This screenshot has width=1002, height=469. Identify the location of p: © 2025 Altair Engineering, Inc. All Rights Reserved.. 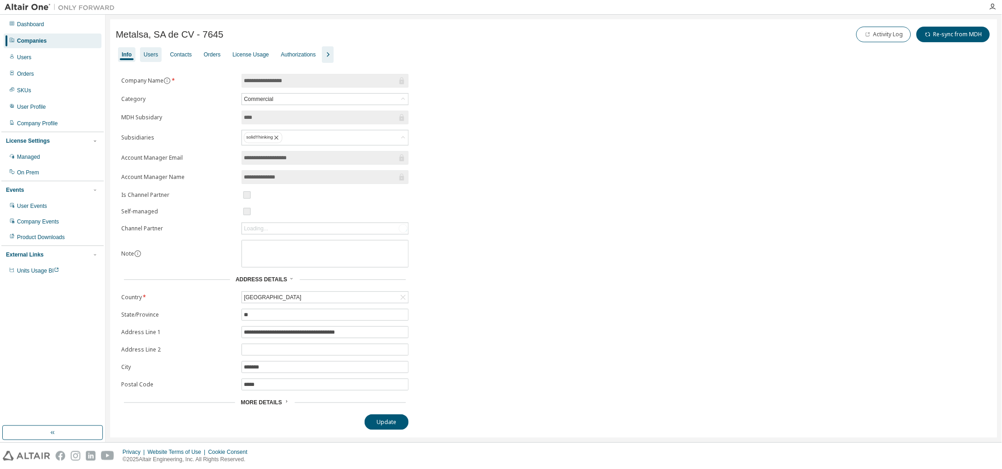
(188, 460).